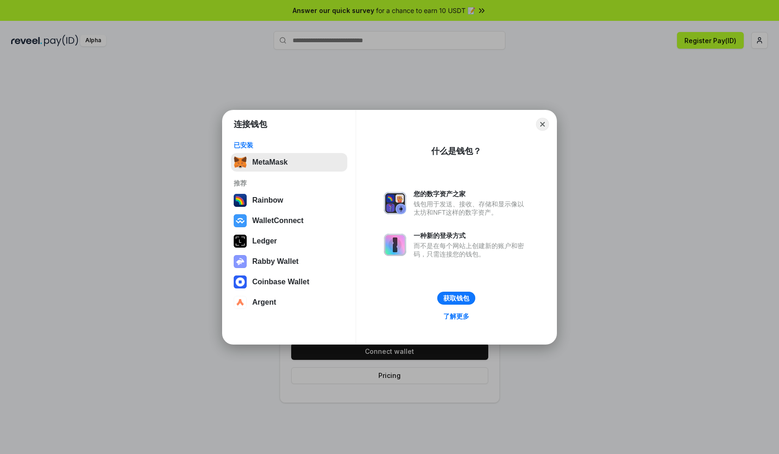 The width and height of the screenshot is (779, 454). Describe the element at coordinates (268, 200) in the screenshot. I see `div: Rainbow` at that location.